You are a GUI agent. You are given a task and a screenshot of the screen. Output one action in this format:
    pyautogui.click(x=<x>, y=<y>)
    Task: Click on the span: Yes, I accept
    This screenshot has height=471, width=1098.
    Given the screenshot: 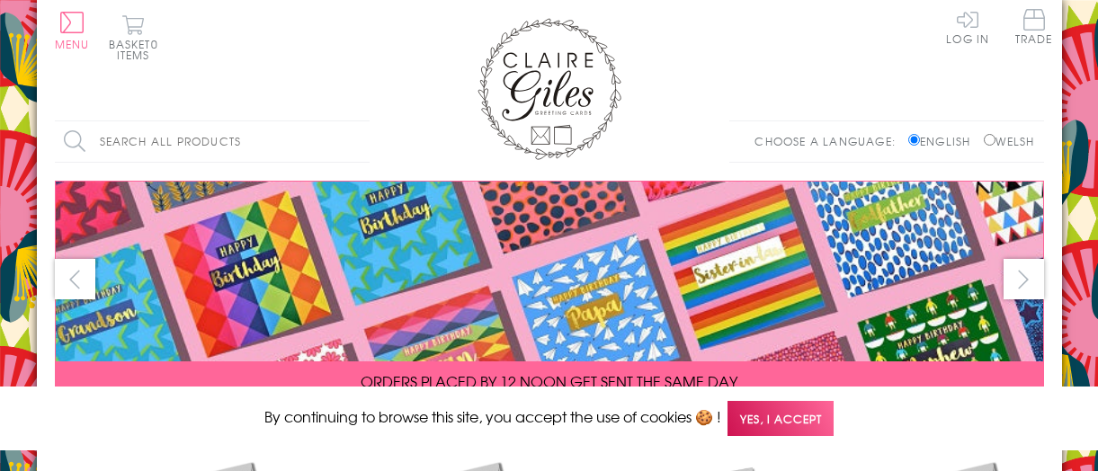 What is the action you would take?
    pyautogui.click(x=781, y=418)
    